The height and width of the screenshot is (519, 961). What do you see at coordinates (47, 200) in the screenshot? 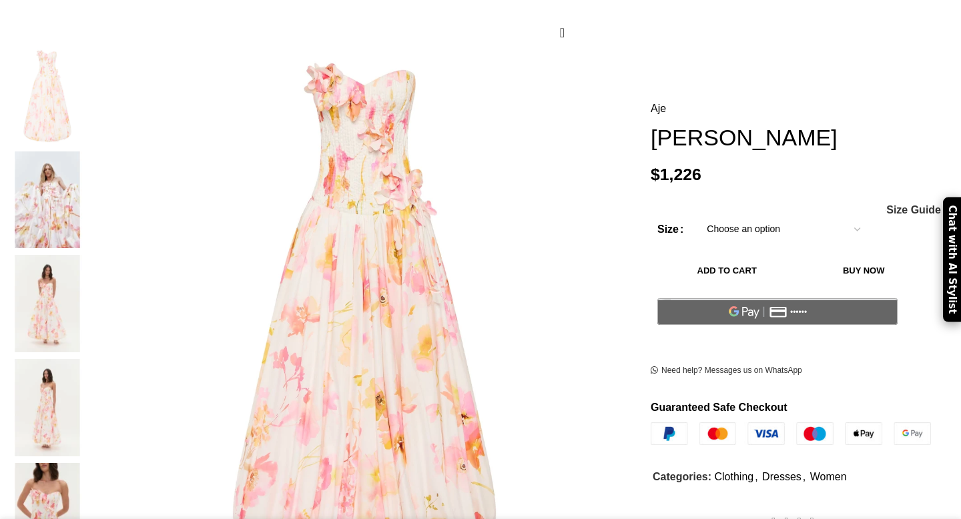
I see `img: aje` at bounding box center [47, 200].